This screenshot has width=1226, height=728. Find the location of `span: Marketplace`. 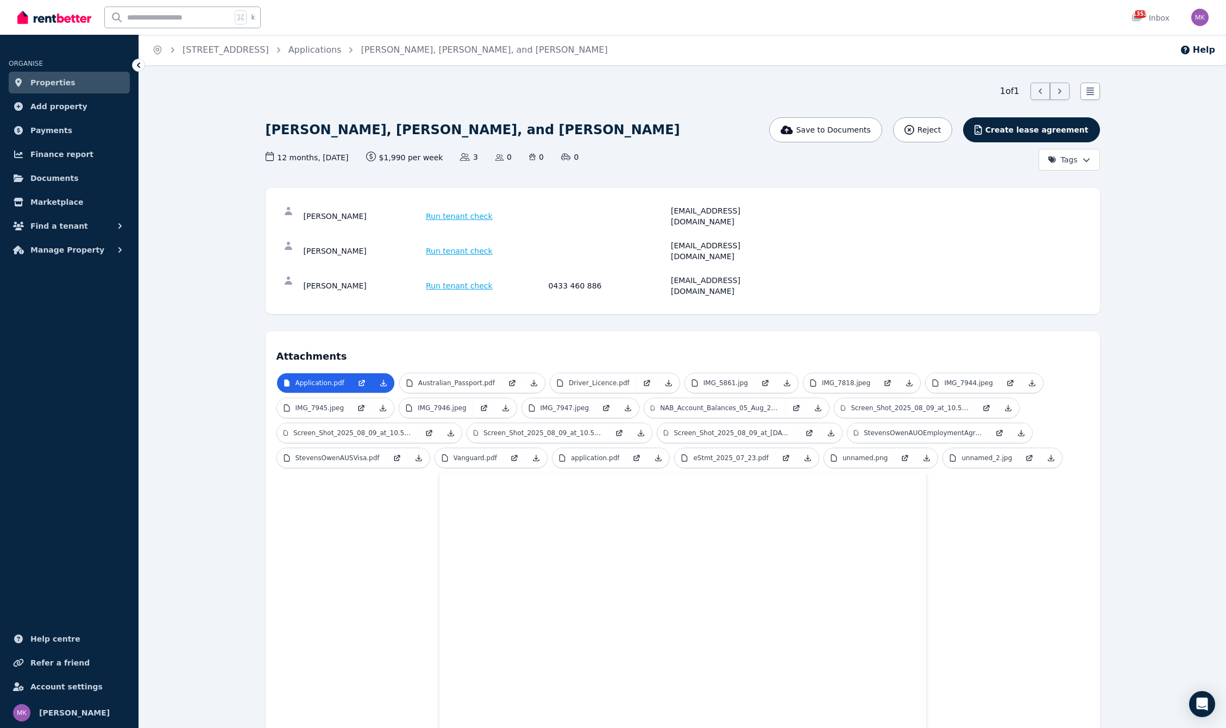

span: Marketplace is located at coordinates (56, 202).